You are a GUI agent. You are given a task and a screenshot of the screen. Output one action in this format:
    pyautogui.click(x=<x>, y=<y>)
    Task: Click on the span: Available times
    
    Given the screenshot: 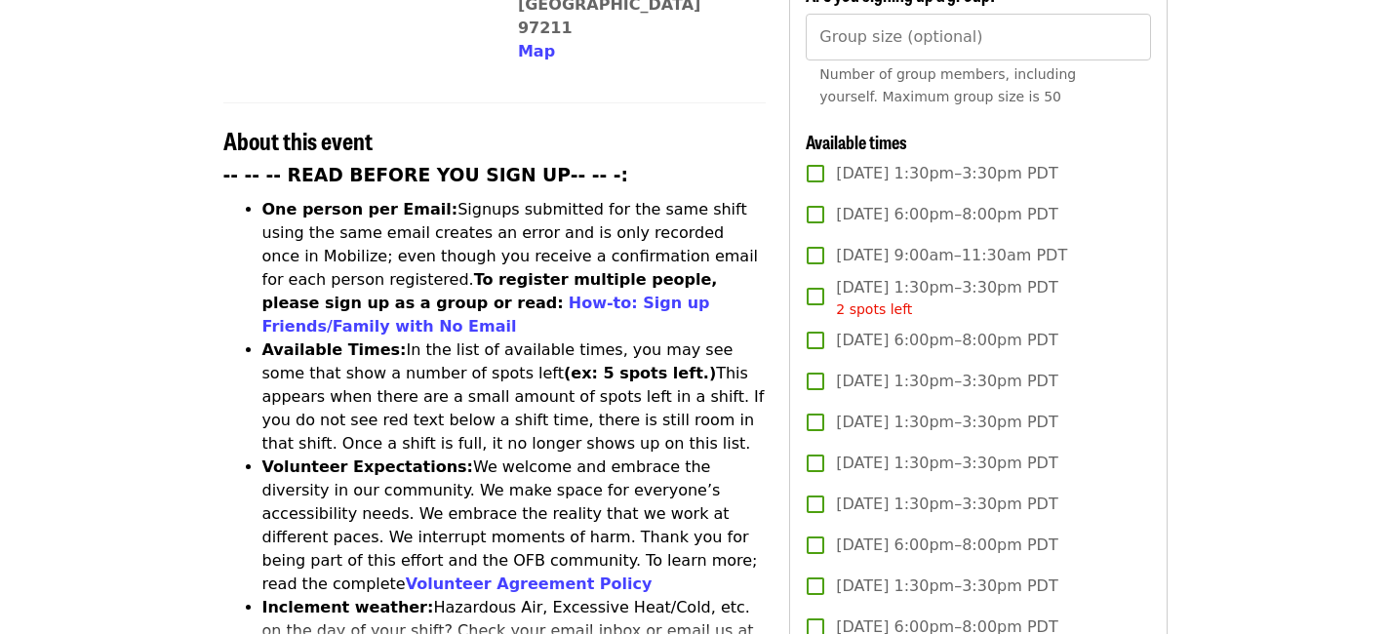 What is the action you would take?
    pyautogui.click(x=856, y=141)
    